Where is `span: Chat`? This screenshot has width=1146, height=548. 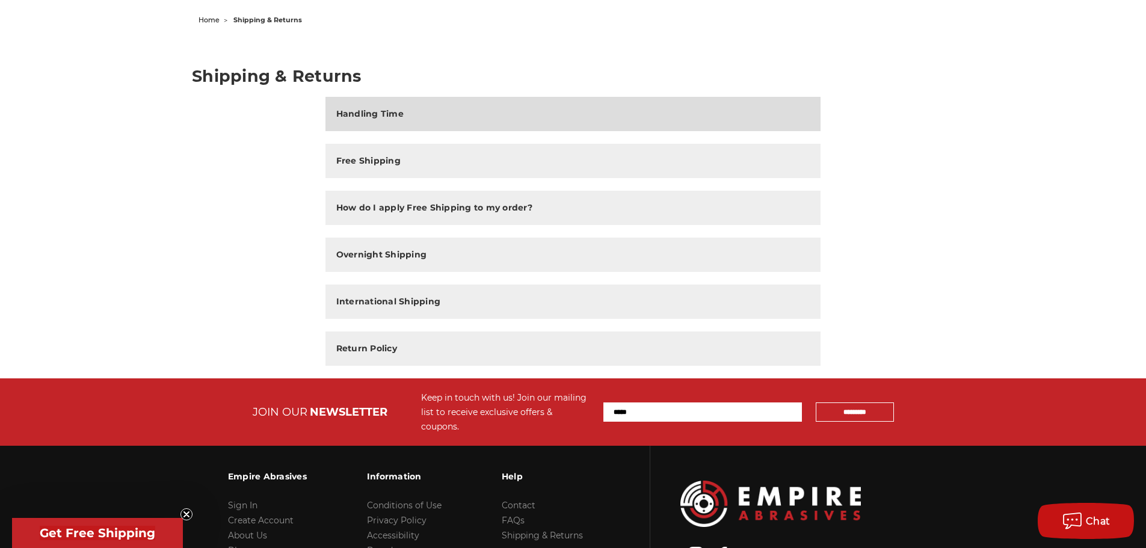
span: Chat is located at coordinates (1097, 521).